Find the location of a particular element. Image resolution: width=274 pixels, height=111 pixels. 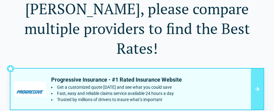

li: Trusted by millions of drivers to insure what’s important is located at coordinates (117, 99).